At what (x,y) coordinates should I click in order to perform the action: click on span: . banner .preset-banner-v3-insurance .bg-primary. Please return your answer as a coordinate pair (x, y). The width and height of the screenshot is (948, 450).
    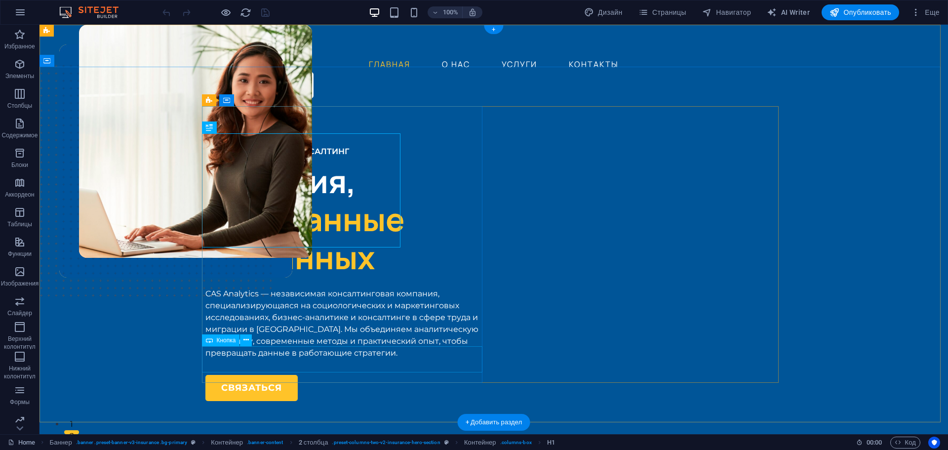
    Looking at the image, I should click on (131, 442).